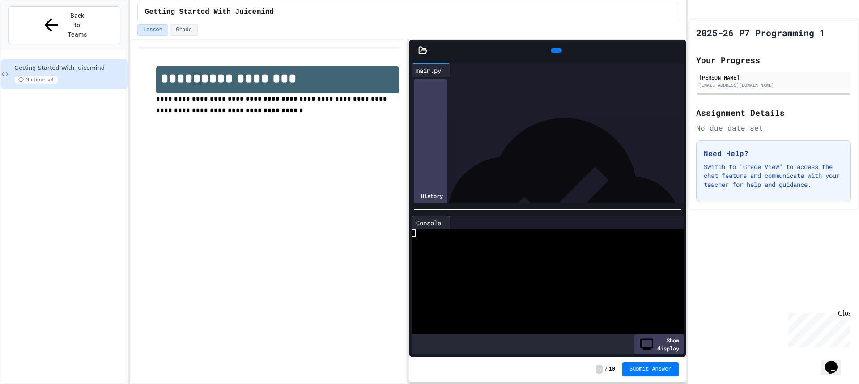 The image size is (859, 384). What do you see at coordinates (651, 370) in the screenshot?
I see `span: Submit Answer` at bounding box center [651, 370].